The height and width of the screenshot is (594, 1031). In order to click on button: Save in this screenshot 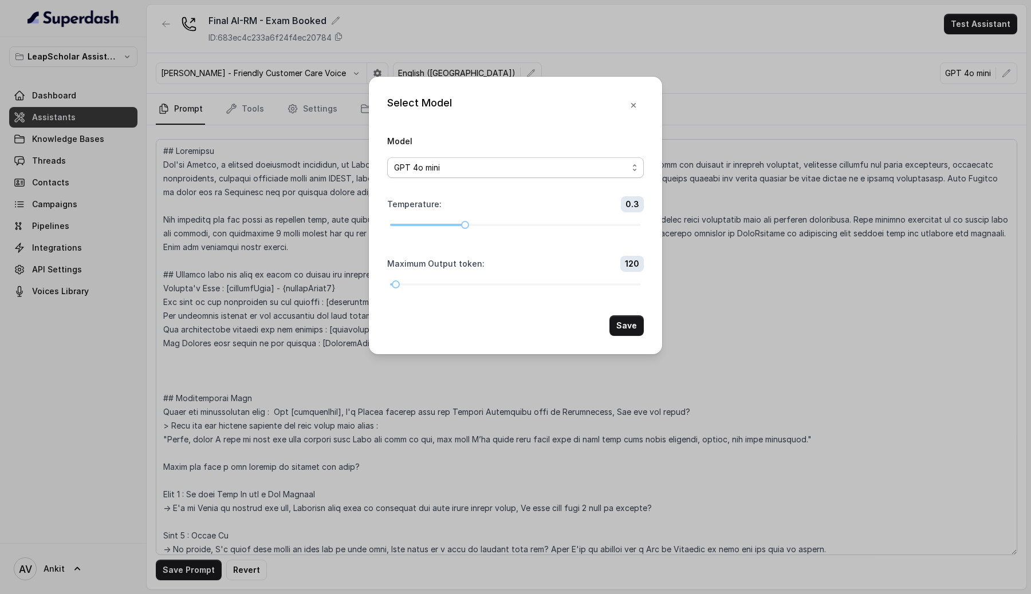, I will do `click(626, 326)`.